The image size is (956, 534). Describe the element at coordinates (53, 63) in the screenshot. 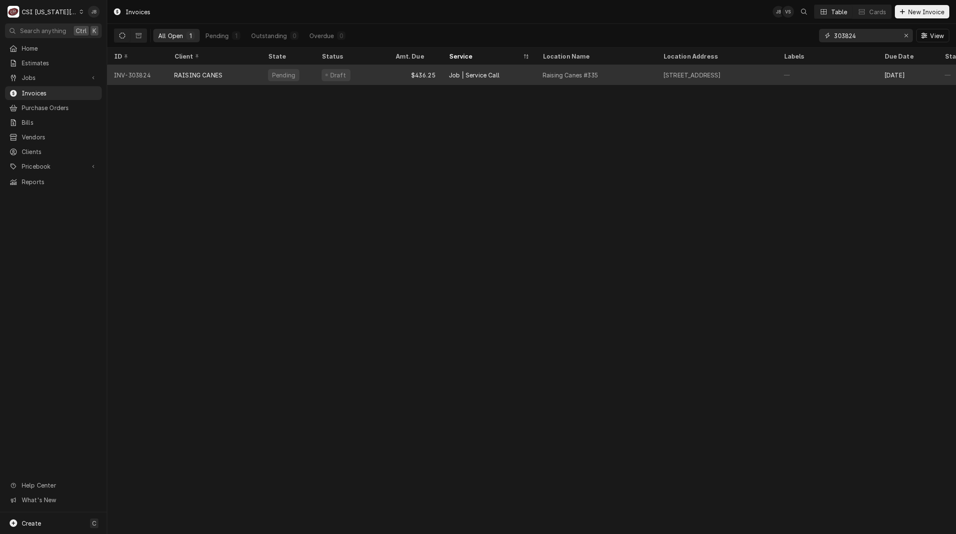

I see `a: Estimates` at that location.